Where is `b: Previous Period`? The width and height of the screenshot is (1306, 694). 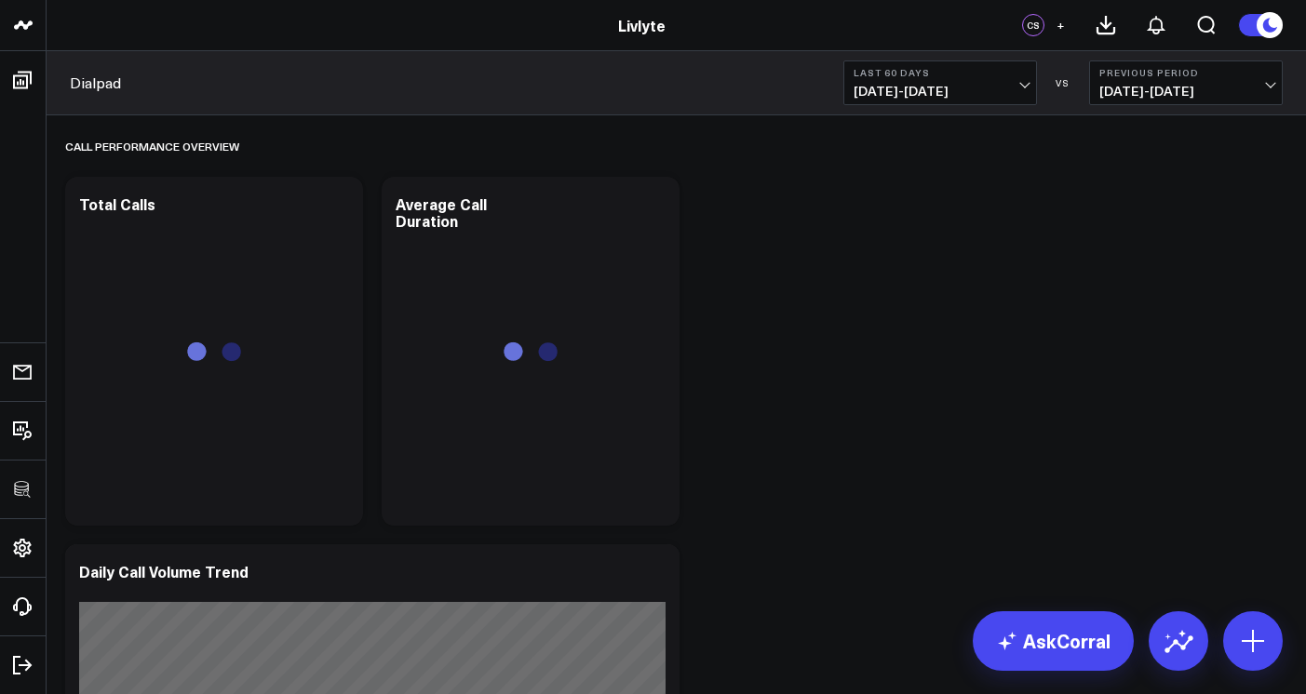
b: Previous Period is located at coordinates (1186, 73).